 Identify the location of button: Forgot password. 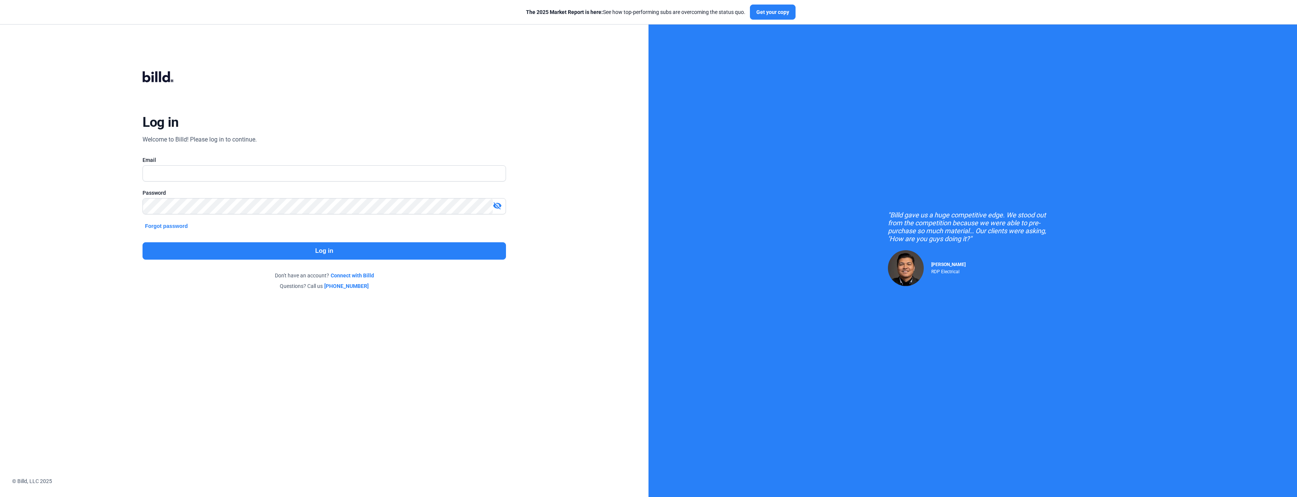
(166, 226).